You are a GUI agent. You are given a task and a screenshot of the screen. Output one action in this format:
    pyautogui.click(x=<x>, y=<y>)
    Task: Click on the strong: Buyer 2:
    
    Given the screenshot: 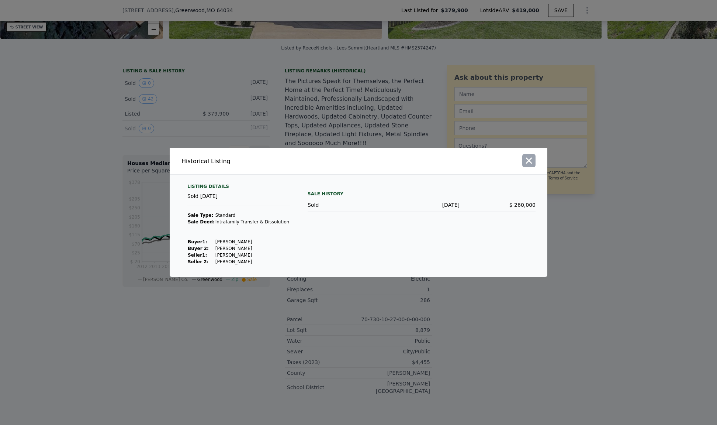 What is the action you would take?
    pyautogui.click(x=198, y=248)
    